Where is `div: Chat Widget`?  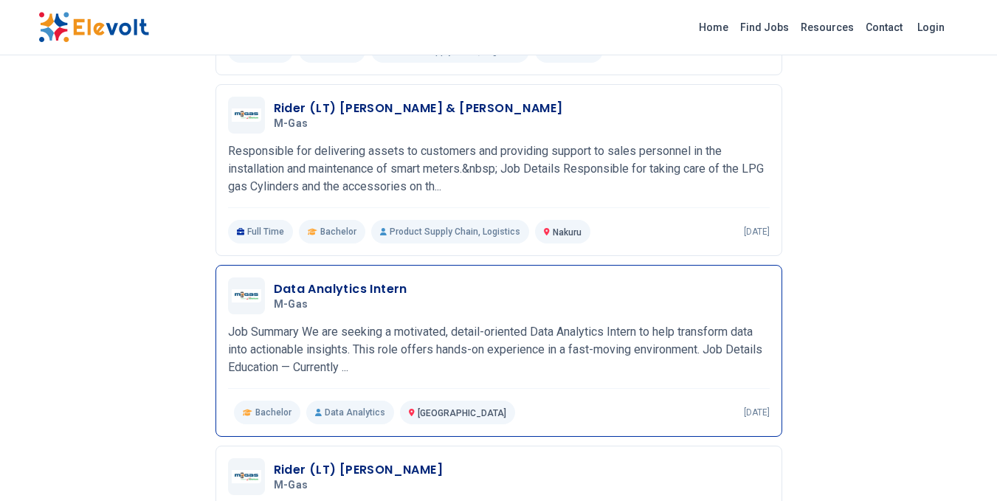
div: Chat Widget is located at coordinates (960, 465).